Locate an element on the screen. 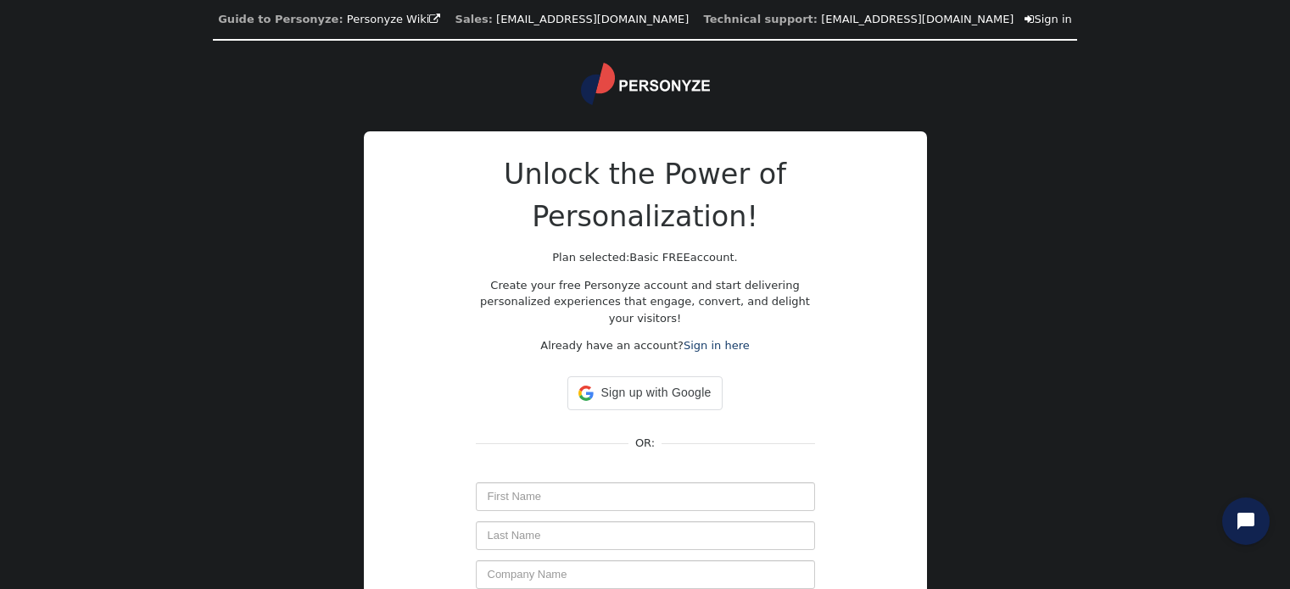 The image size is (1290, 589). div: Sign up with Google is located at coordinates (644, 393).